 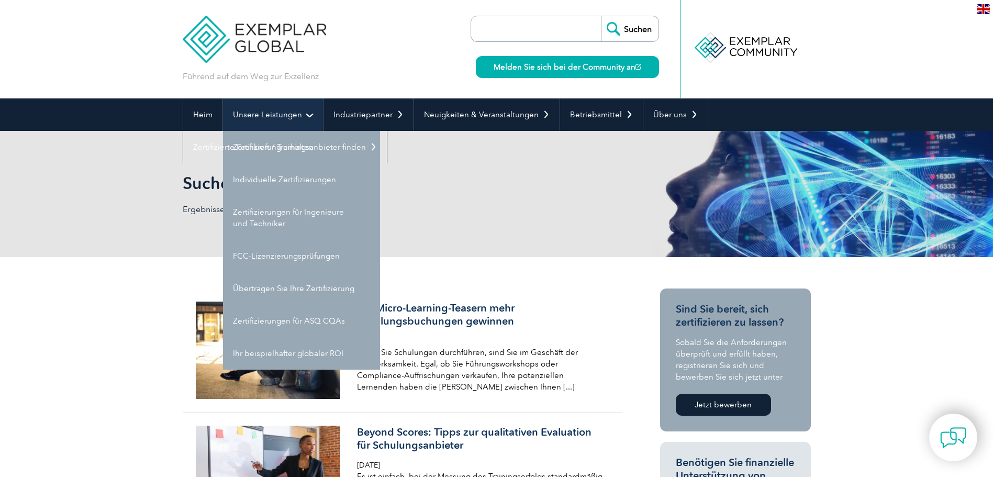 What do you see at coordinates (481, 370) in the screenshot?
I see `p: Wenn Sie Schulungen durchführen, sind Sie im Geschäft der Aufmerksamkeit. Egal, ob Sie Führungswo...` at bounding box center [481, 370].